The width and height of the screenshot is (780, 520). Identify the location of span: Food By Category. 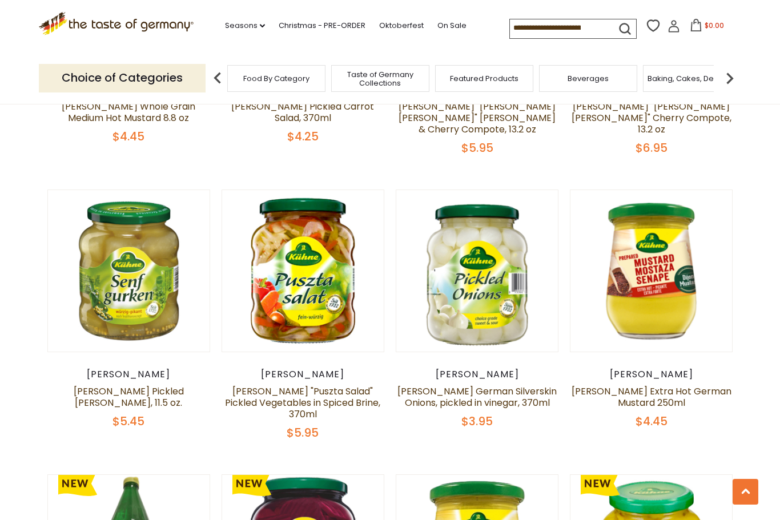
(276, 78).